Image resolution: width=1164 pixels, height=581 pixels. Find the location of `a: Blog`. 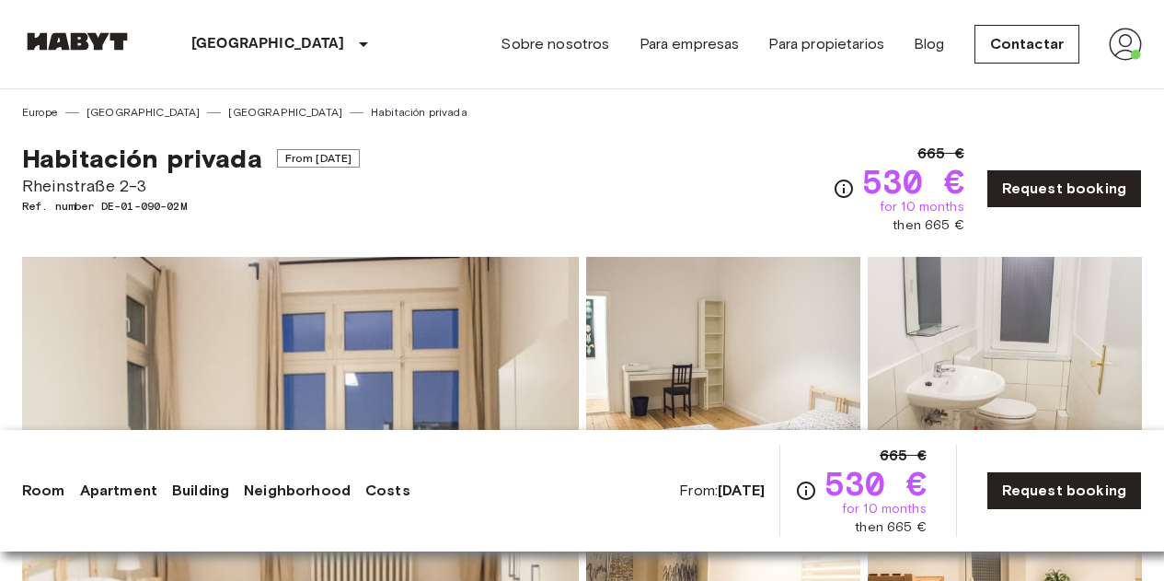

a: Blog is located at coordinates (930, 44).